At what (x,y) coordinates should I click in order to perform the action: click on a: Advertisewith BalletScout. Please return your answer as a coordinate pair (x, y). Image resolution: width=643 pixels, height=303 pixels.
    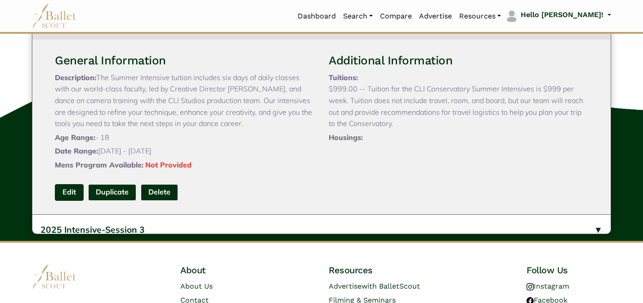
    Looking at the image, I should click on (374, 286).